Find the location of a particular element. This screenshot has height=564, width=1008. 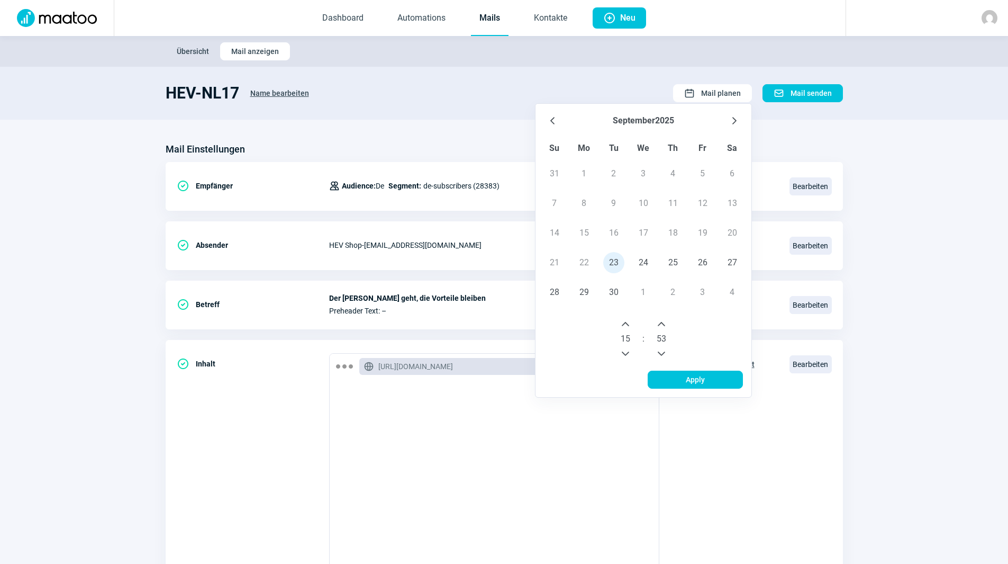

span: 53 is located at coordinates (662, 339).